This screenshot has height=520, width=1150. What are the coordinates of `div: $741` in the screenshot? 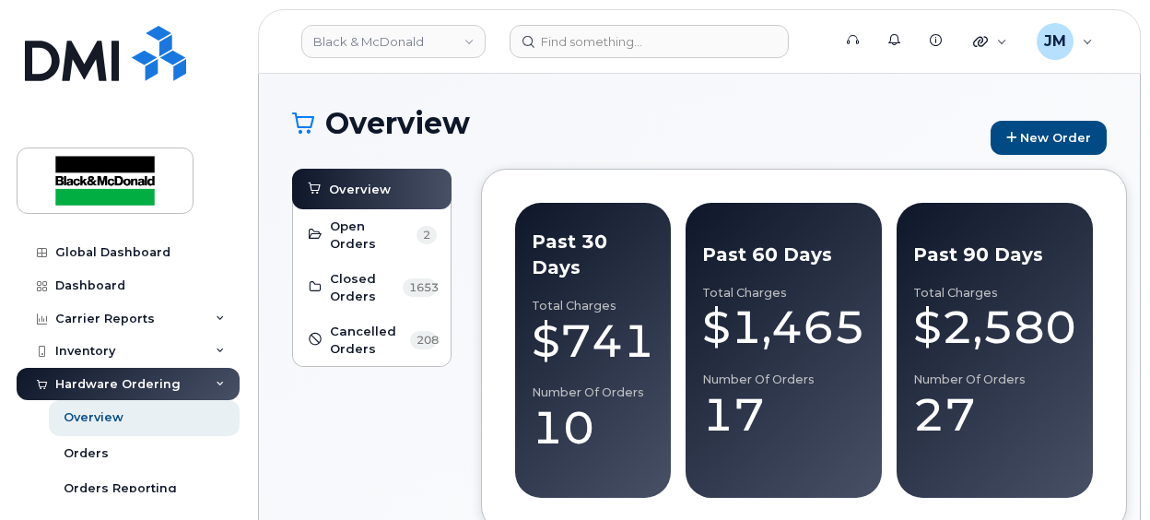 It's located at (593, 341).